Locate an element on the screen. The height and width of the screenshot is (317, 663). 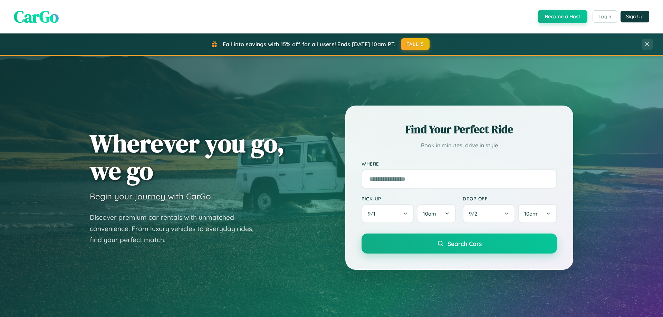
button: FALL15 is located at coordinates (415, 44).